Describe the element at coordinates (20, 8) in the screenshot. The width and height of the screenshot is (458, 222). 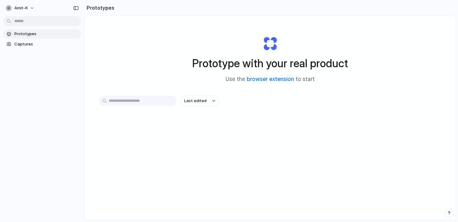
I see `button: amit-k` at that location.